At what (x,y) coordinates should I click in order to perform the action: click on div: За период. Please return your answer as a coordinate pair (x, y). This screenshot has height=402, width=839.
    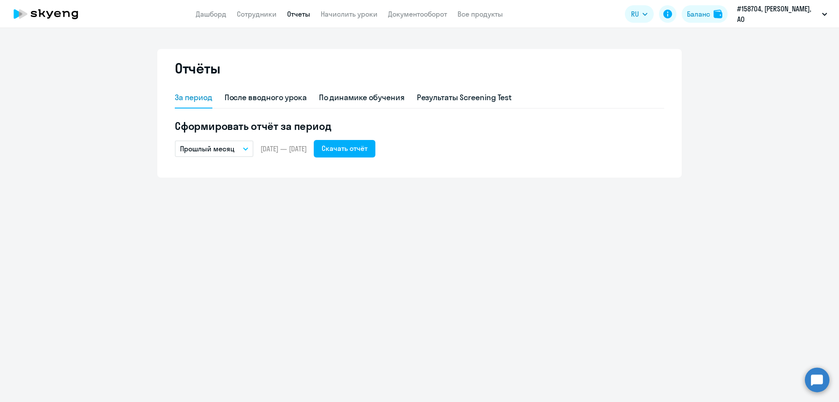
    Looking at the image, I should click on (194, 97).